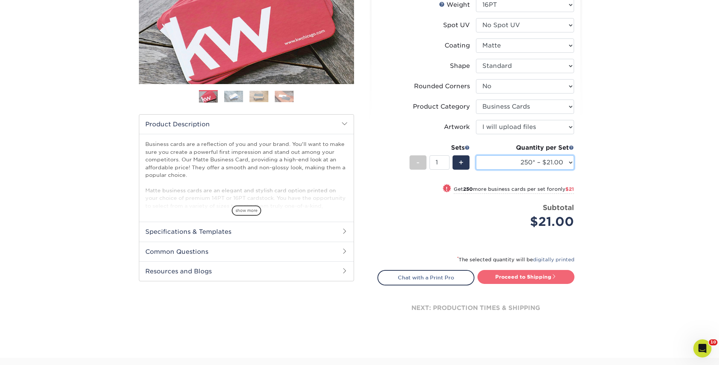 The image size is (719, 365). Describe the element at coordinates (246, 210) in the screenshot. I see `span: show more` at that location.